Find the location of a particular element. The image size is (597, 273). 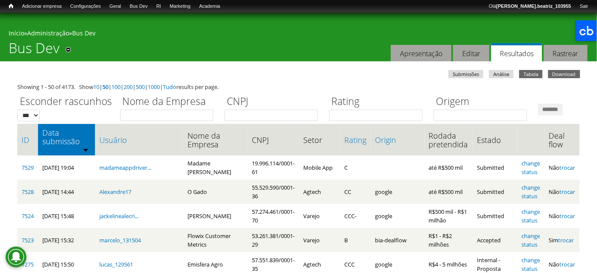

a: Apresentação is located at coordinates (421, 53).